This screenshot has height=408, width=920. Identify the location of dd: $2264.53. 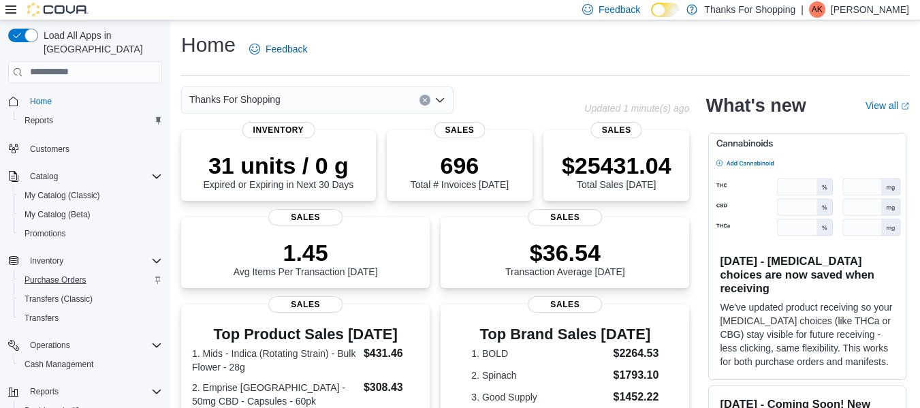
(636, 354).